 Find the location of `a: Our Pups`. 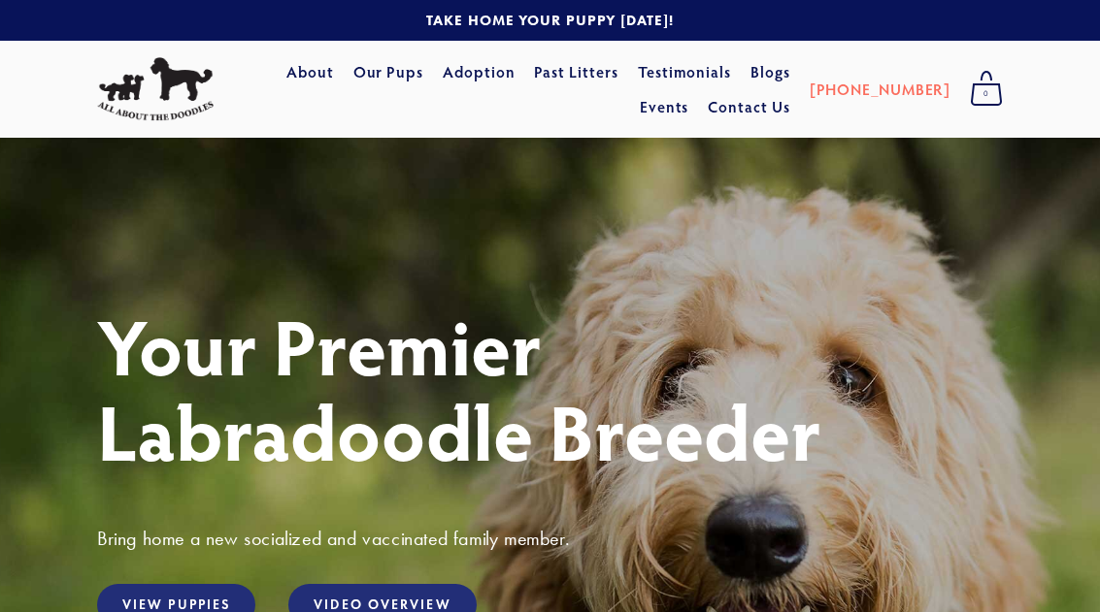

a: Our Pups is located at coordinates (388, 72).